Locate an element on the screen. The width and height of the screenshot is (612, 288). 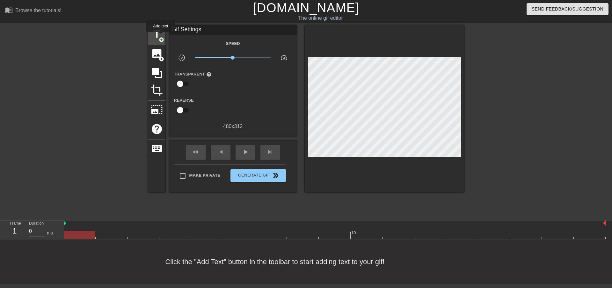
span: Make Private is located at coordinates (205, 176).